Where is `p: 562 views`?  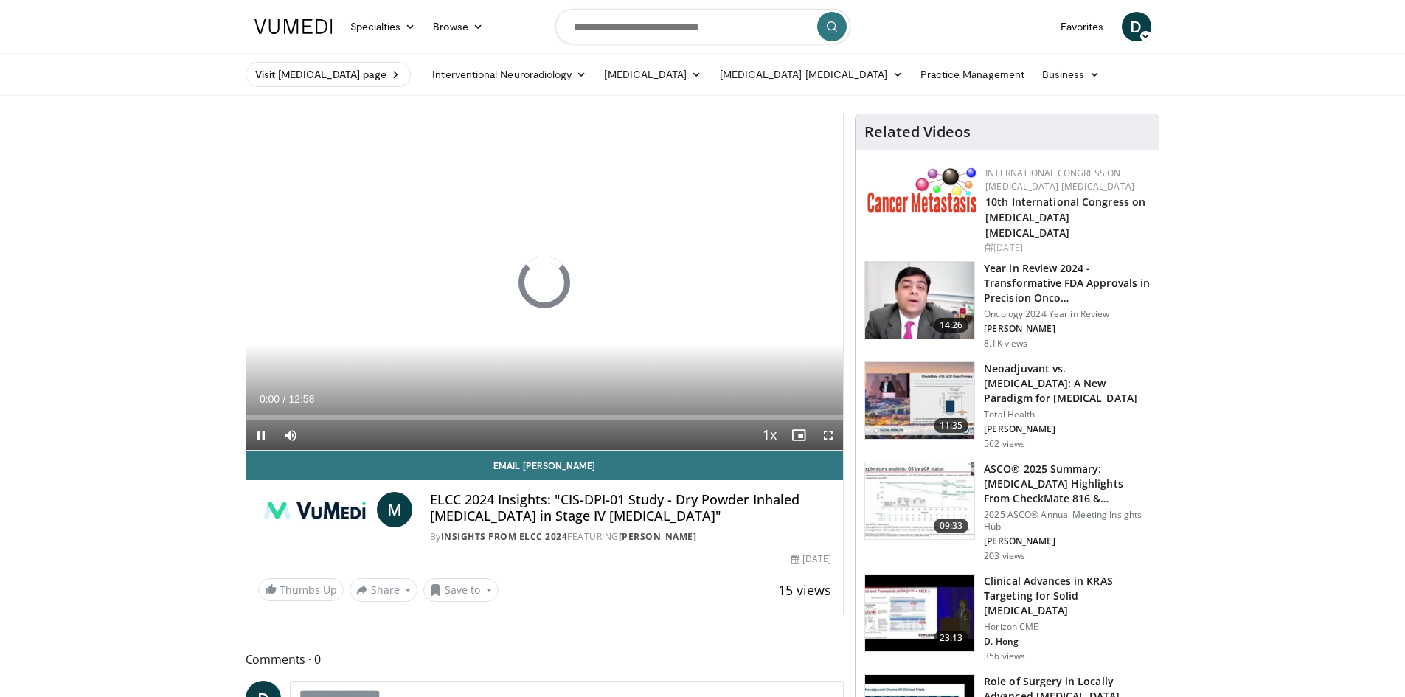 p: 562 views is located at coordinates (1004, 444).